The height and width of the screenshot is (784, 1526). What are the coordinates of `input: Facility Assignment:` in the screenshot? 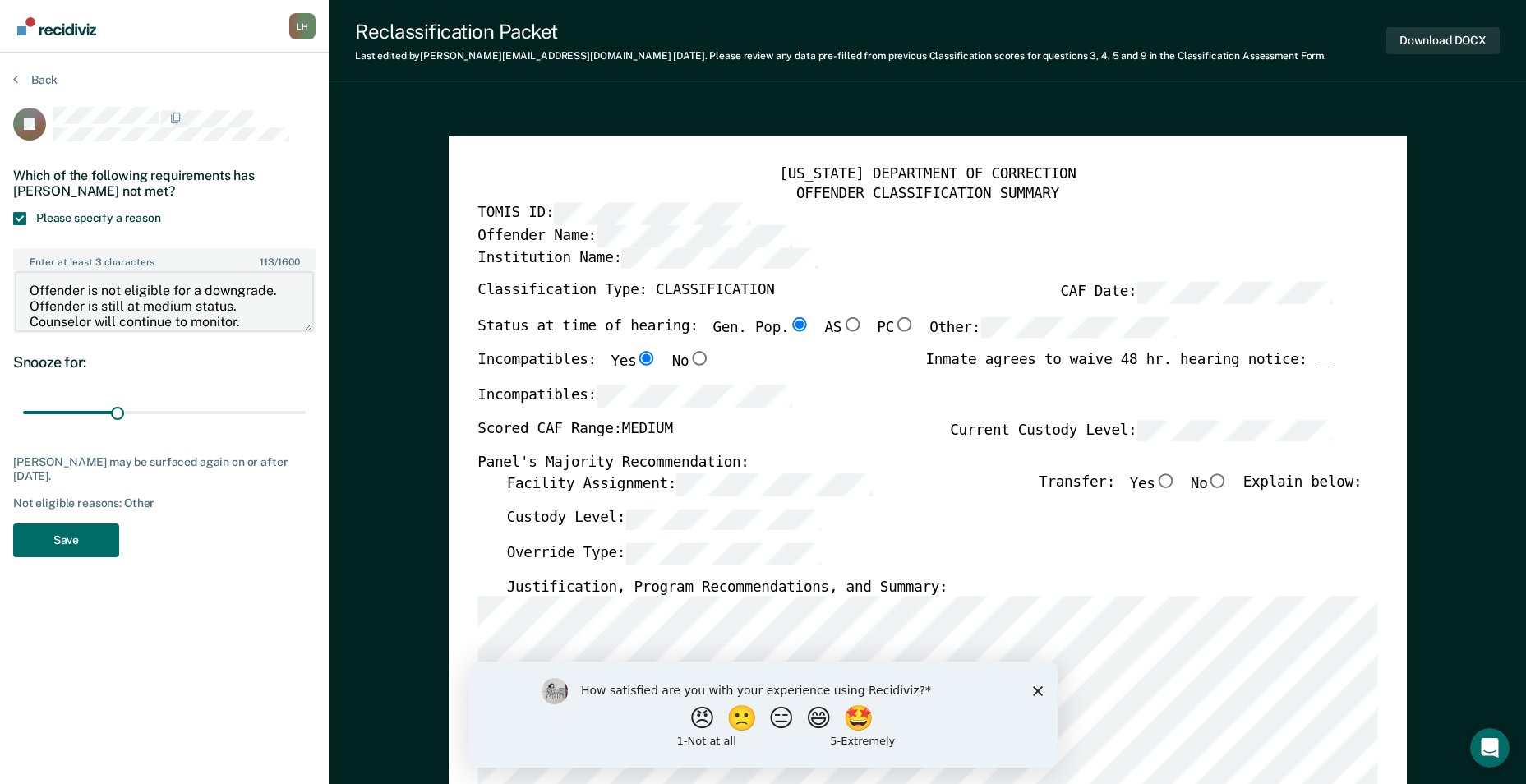 It's located at (774, 484).